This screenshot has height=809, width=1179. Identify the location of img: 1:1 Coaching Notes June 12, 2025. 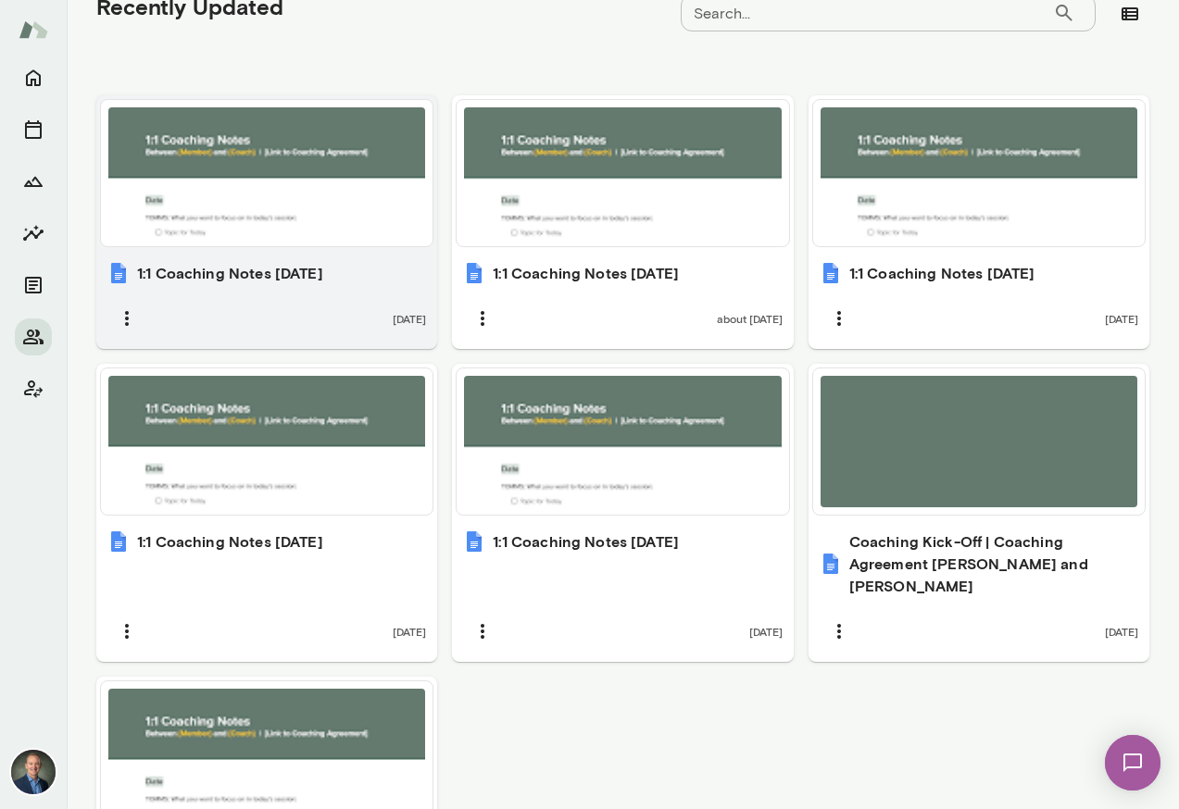
(831, 273).